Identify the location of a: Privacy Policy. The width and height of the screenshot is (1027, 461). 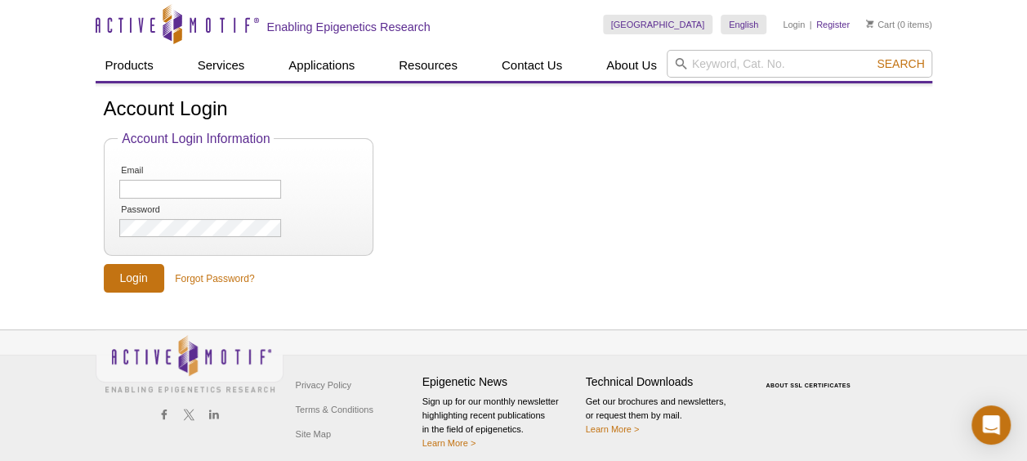
(324, 385).